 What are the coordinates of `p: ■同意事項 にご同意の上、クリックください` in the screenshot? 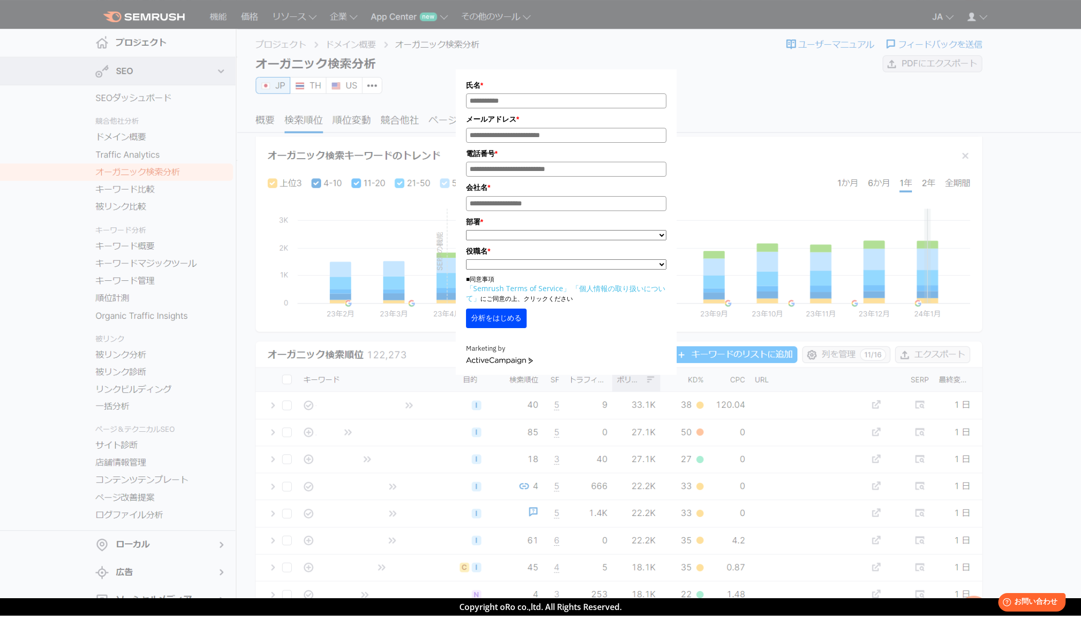 It's located at (566, 289).